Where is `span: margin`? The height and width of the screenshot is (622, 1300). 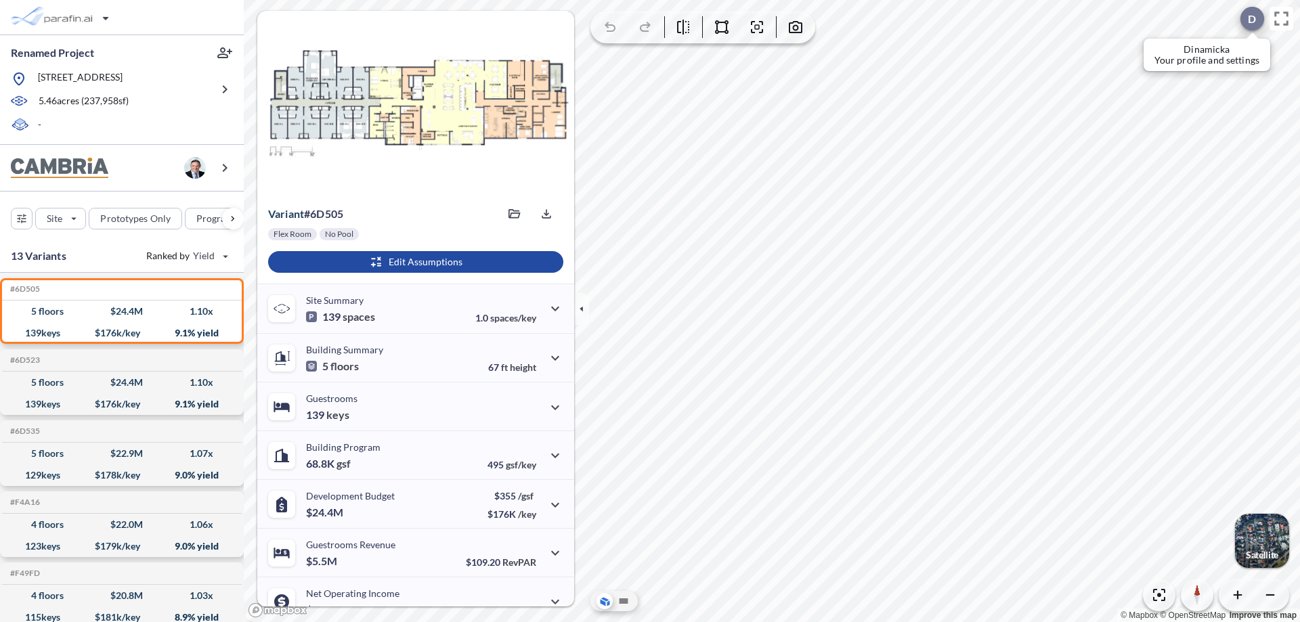 span: margin is located at coordinates (521, 611).